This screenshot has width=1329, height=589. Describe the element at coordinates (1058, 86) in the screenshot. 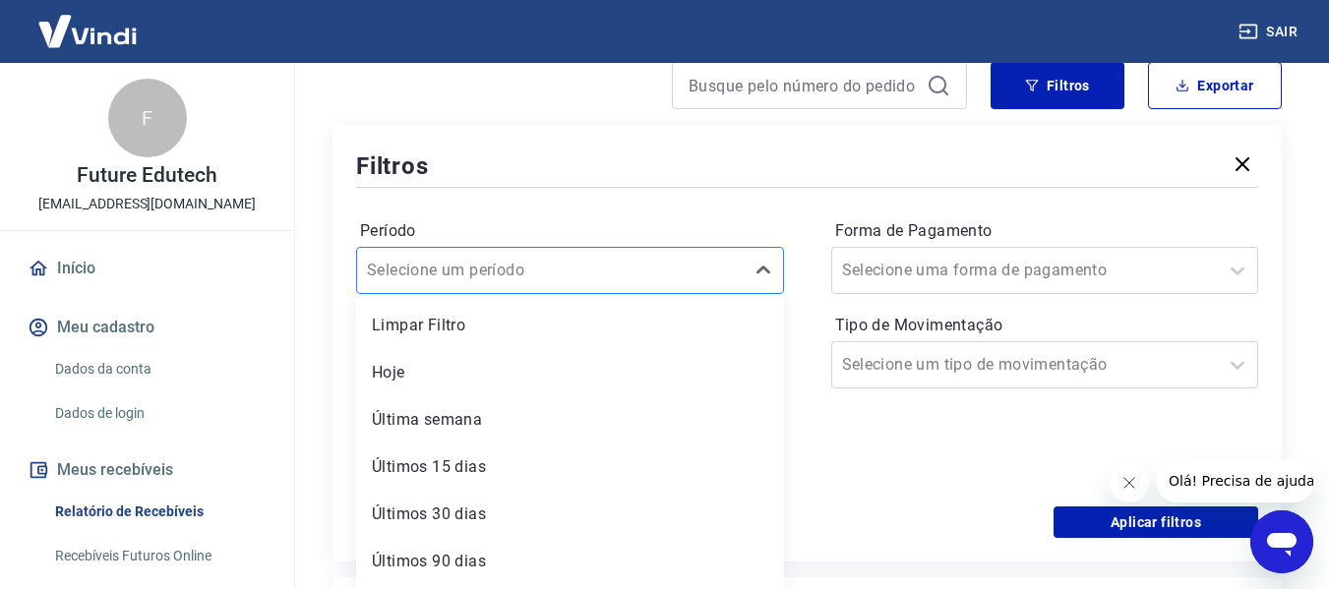

I see `button: Filtros` at that location.